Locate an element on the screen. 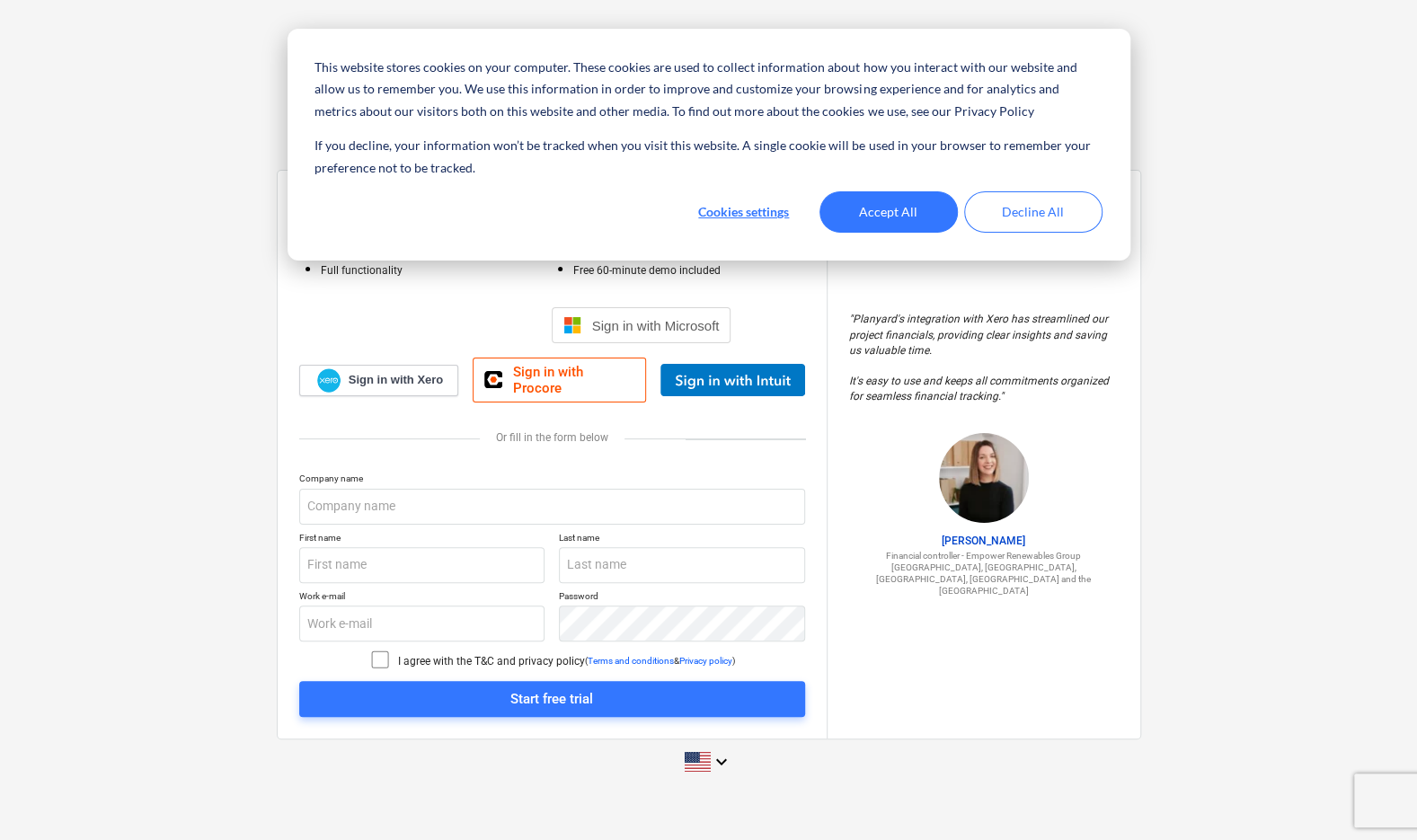  div: Cookie banner is located at coordinates (709, 145).